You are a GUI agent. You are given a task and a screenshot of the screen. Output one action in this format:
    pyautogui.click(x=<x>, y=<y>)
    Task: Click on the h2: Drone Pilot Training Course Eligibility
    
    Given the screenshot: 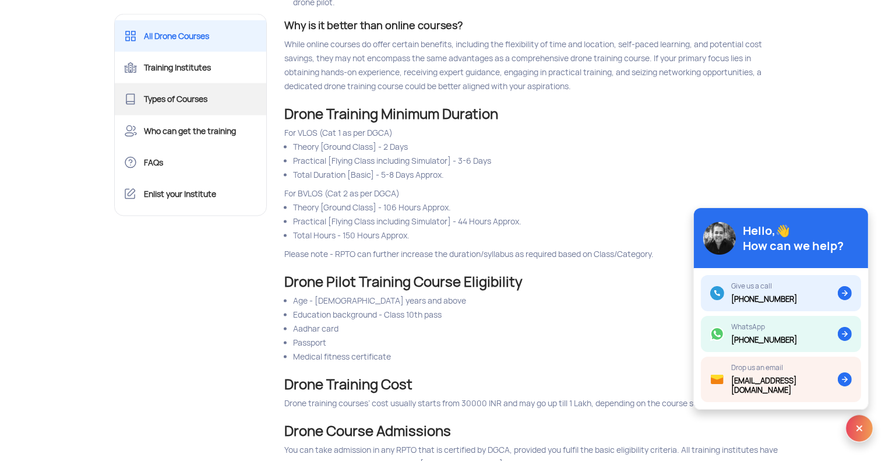 What is the action you would take?
    pyautogui.click(x=532, y=282)
    